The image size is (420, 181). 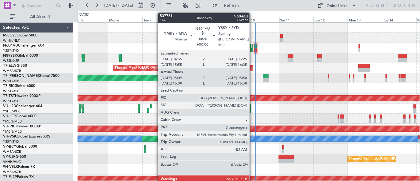 I want to click on a: VHHH/HKG, so click(x=12, y=162).